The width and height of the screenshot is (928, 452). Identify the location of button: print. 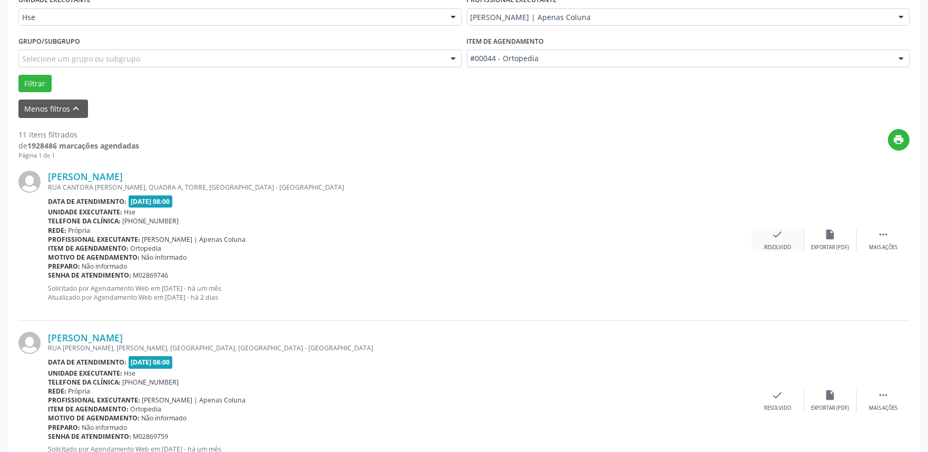
(898, 140).